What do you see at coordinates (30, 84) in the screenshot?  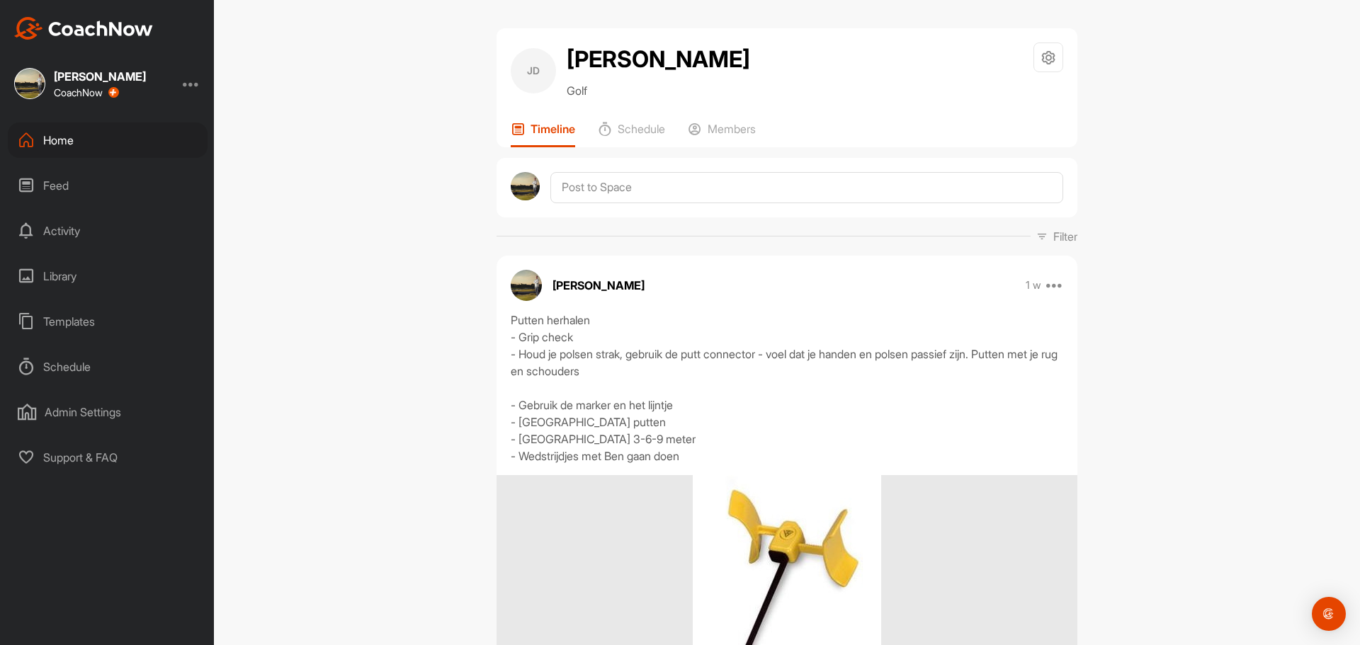 I see `img: square_9a2f47b6fabe5c3e6d7c00687b59be2d.jpg` at bounding box center [30, 84].